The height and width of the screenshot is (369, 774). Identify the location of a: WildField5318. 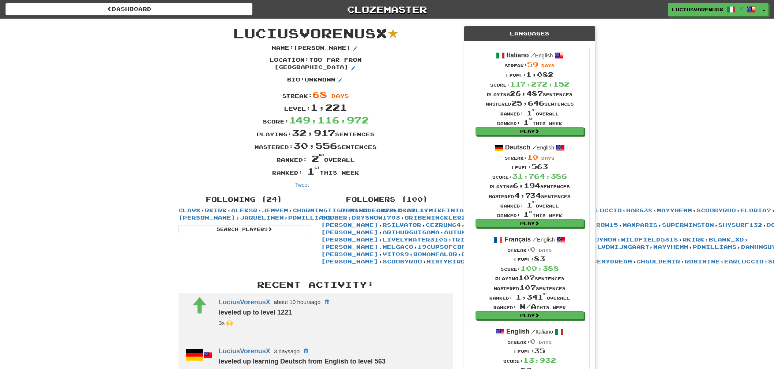
(650, 240).